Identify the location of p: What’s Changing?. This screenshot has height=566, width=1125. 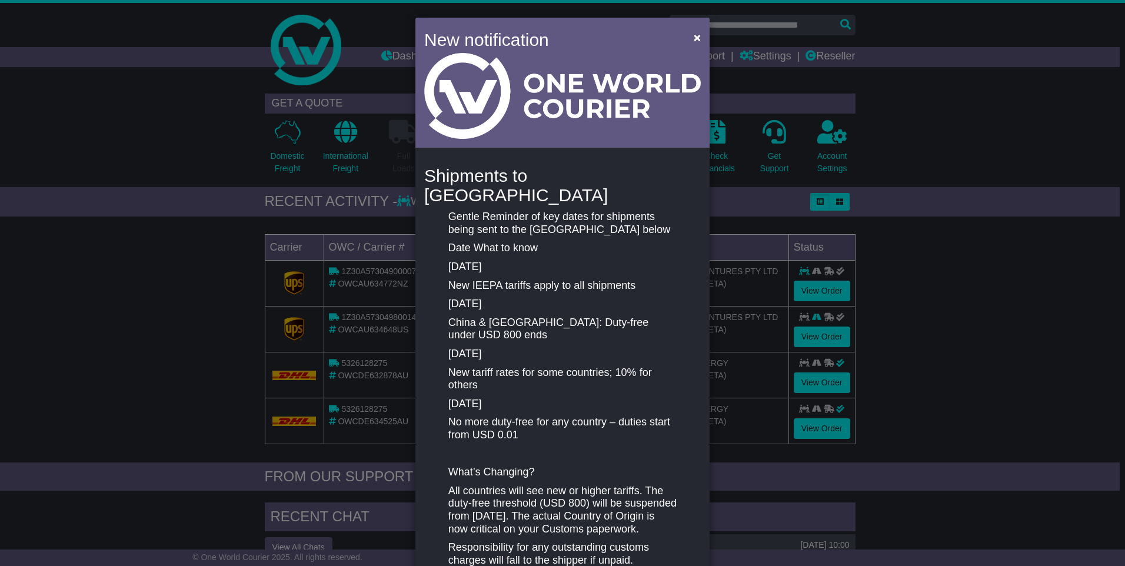
(563, 473).